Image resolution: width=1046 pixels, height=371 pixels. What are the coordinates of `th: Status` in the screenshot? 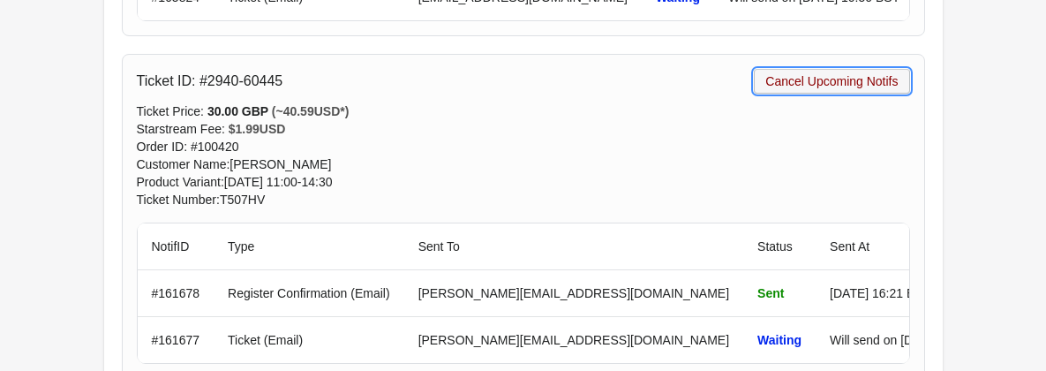 It's located at (779, 246).